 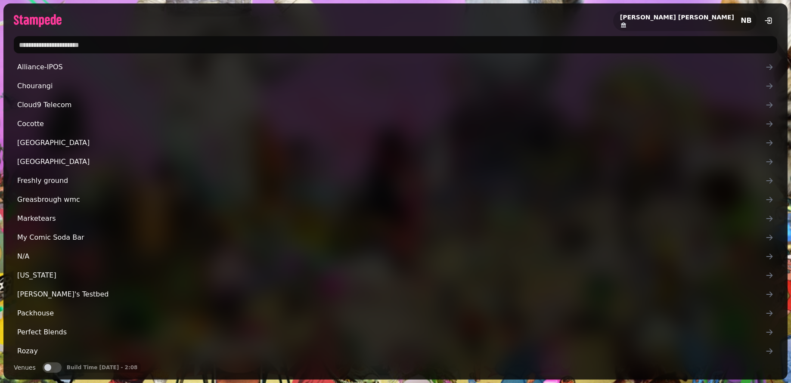 What do you see at coordinates (395, 181) in the screenshot?
I see `a: Freshly ground` at bounding box center [395, 181].